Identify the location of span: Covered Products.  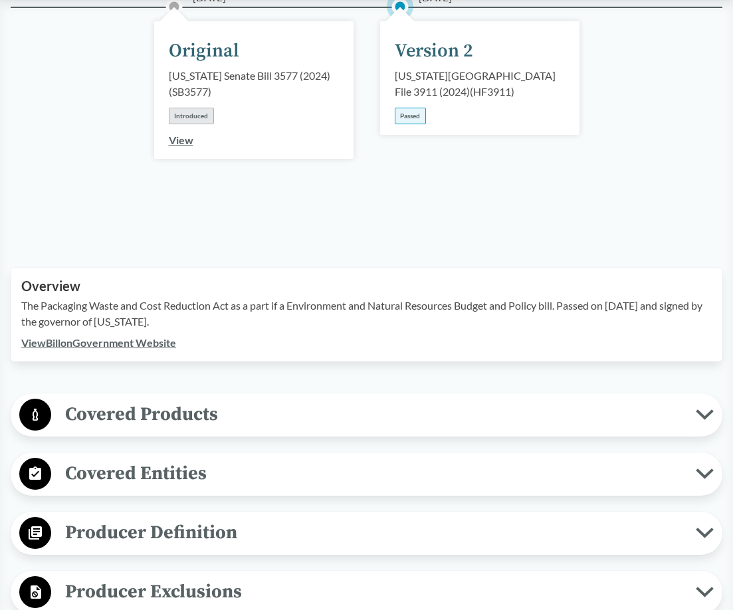
(374, 414).